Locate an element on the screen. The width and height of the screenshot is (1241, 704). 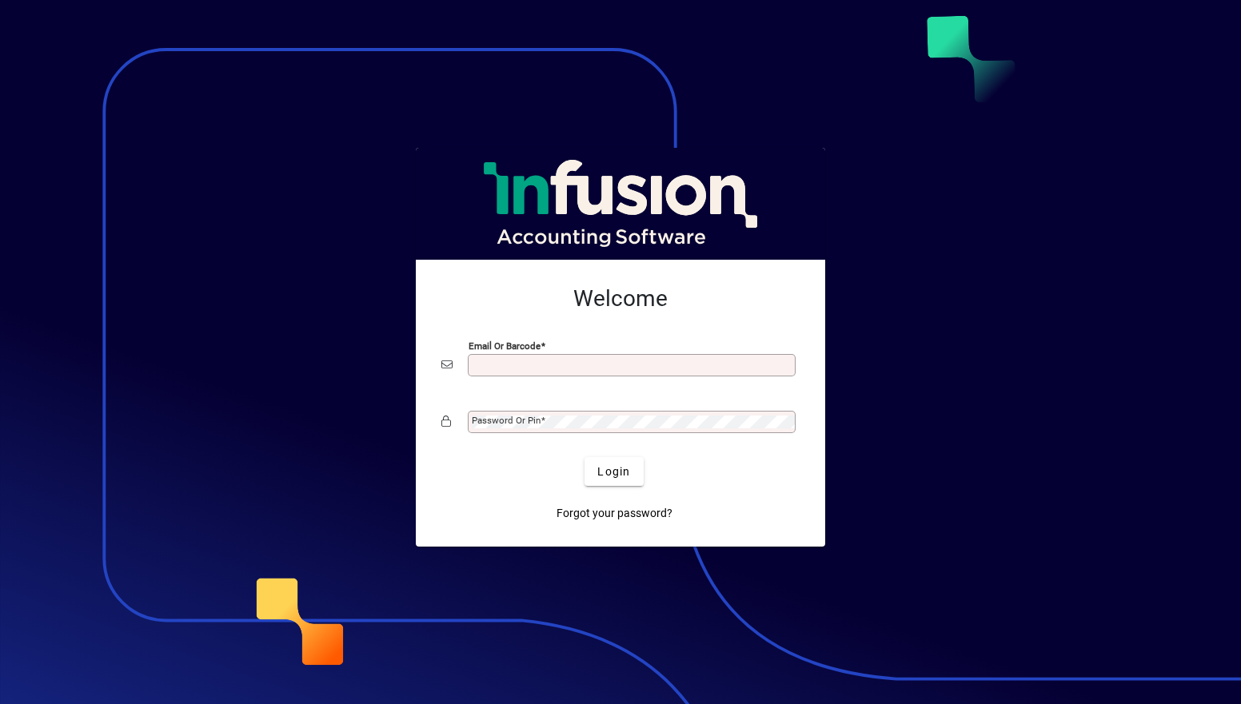
mat-label: Password or Pin is located at coordinates (506, 420).